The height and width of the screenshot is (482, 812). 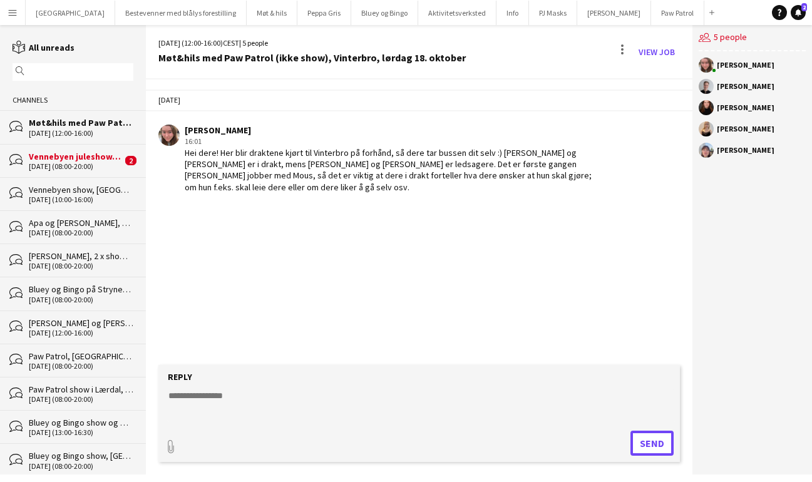 I want to click on button: PJ Masks, so click(x=553, y=13).